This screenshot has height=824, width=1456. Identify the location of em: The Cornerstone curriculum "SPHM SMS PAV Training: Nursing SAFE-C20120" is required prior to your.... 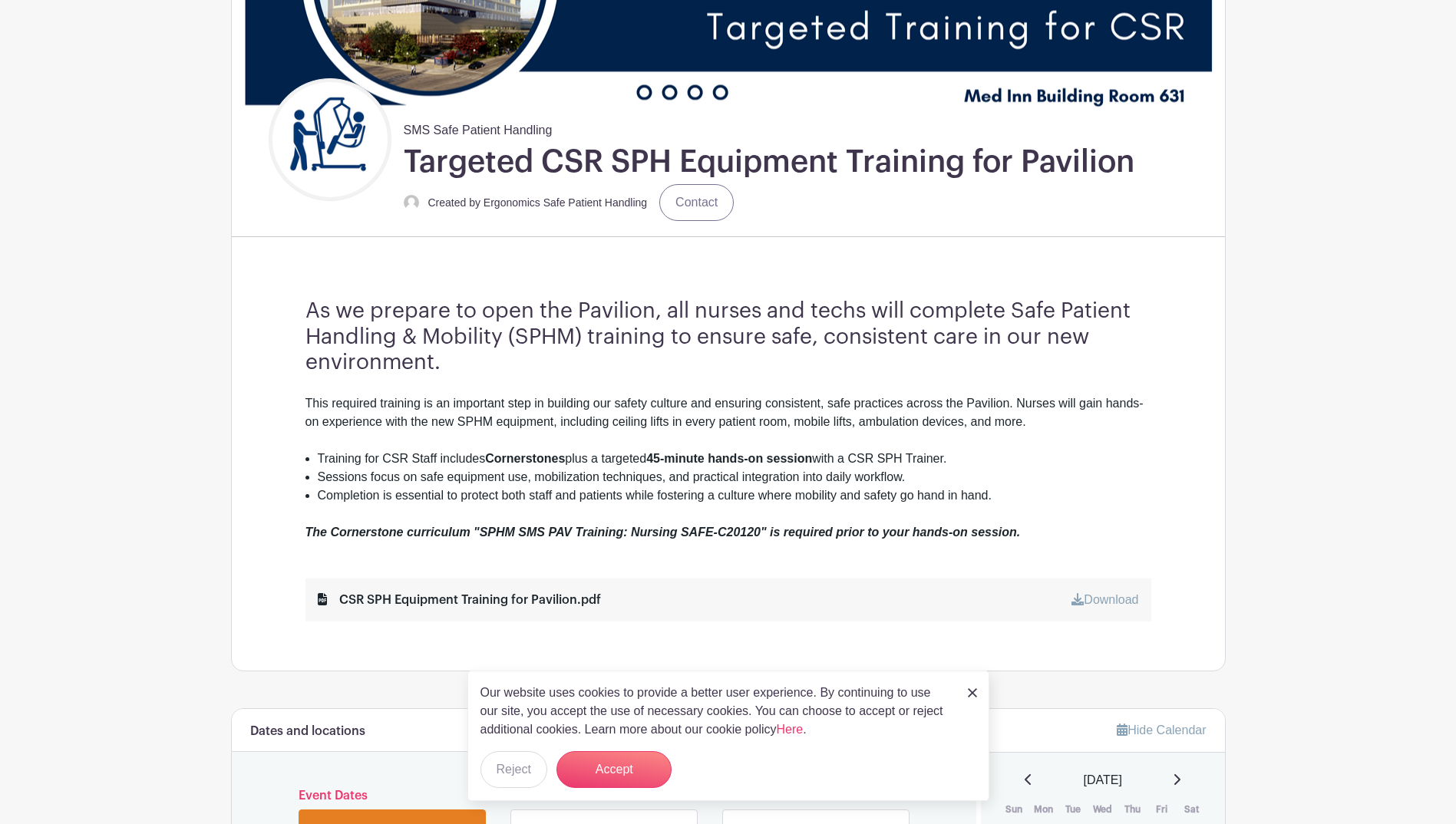
(663, 532).